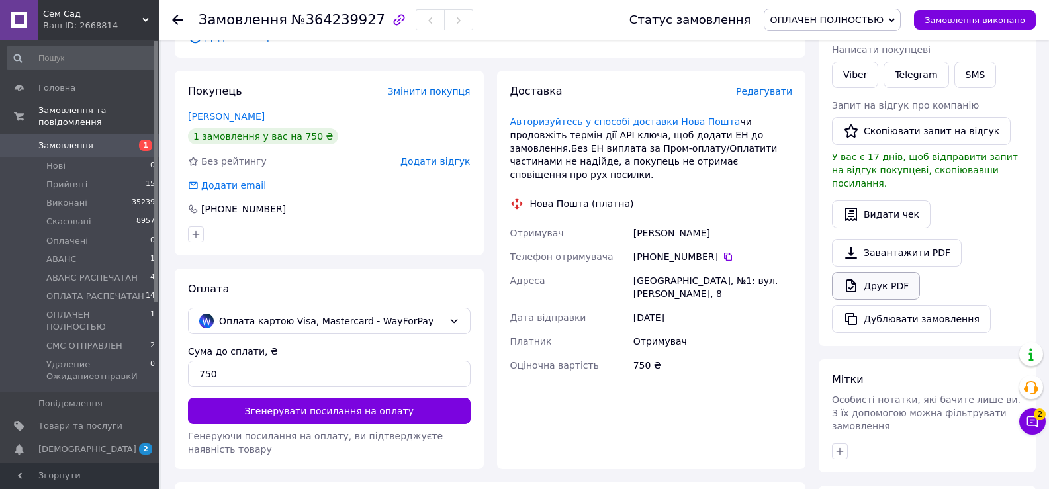 The width and height of the screenshot is (1049, 489). What do you see at coordinates (177, 20) in the screenshot?
I see `div: Повернутися назад` at bounding box center [177, 20].